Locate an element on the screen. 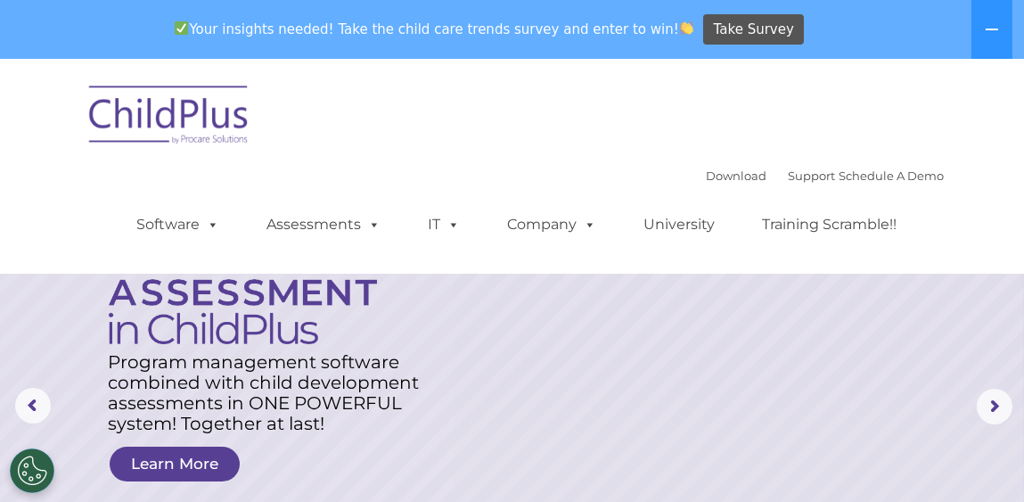 This screenshot has height=502, width=1024. span: Take Survey is located at coordinates (754, 29).